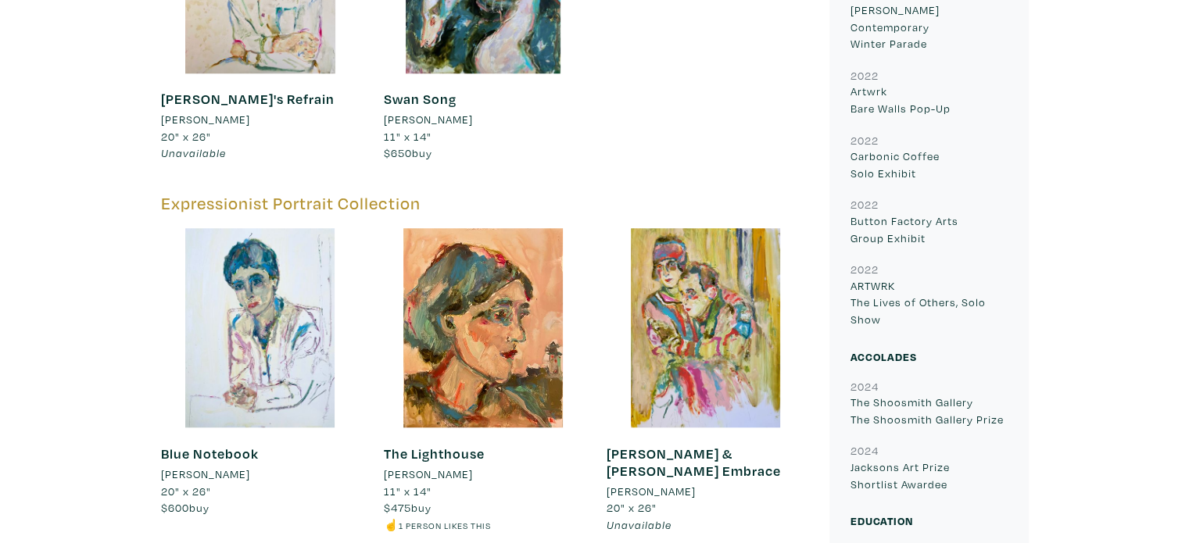  I want to click on small: Accolades, so click(884, 357).